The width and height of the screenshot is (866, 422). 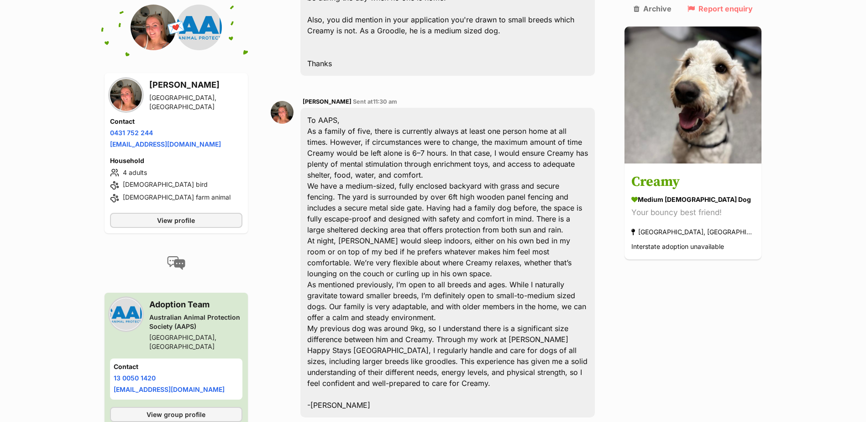 I want to click on span: Interstate adoption unavailable, so click(x=677, y=246).